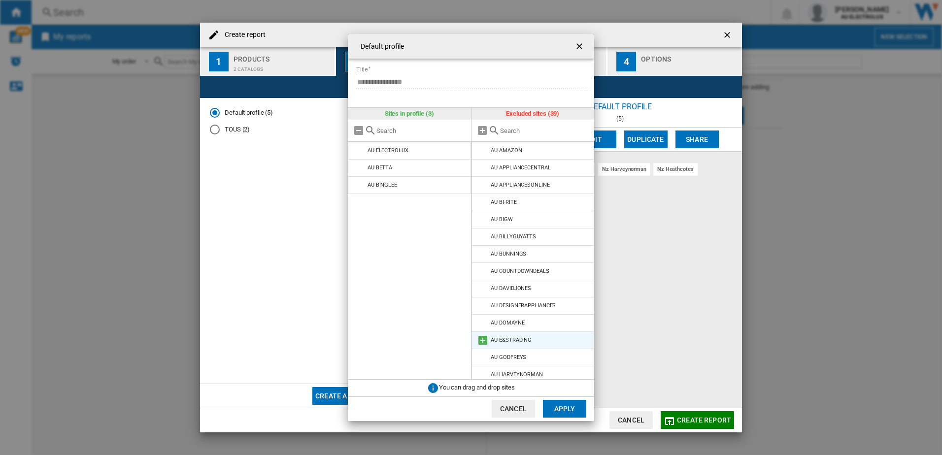  Describe the element at coordinates (477, 387) in the screenshot. I see `span: You can drag and drop sites` at that location.